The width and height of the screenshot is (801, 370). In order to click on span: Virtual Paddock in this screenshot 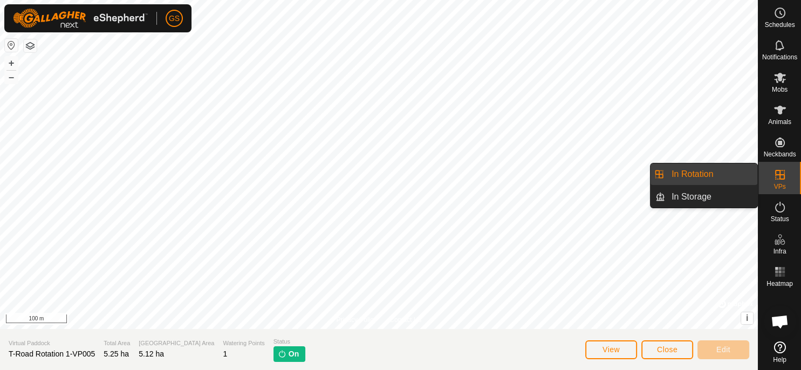, I will do `click(52, 343)`.